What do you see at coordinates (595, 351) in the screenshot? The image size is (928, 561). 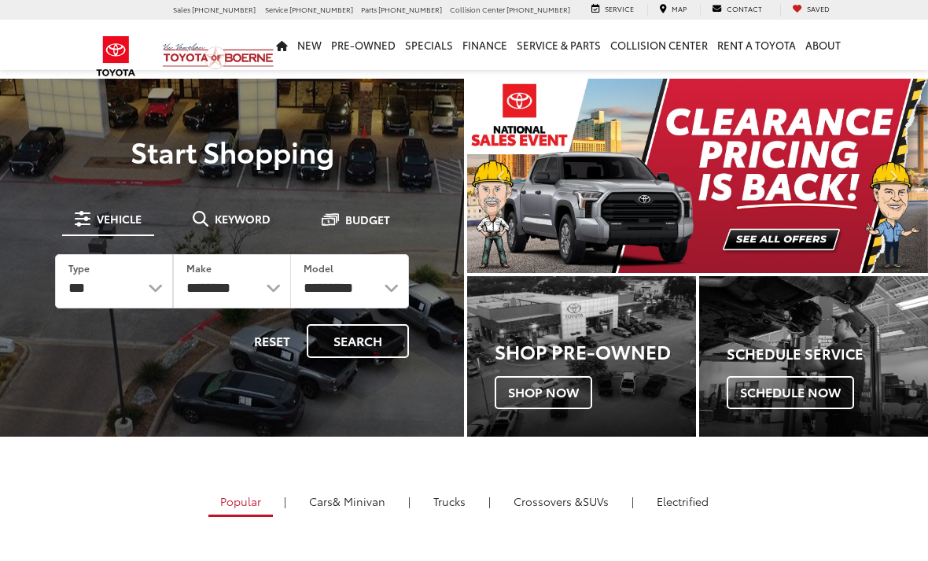 I see `h3: Shop Pre-Owned` at bounding box center [595, 351].